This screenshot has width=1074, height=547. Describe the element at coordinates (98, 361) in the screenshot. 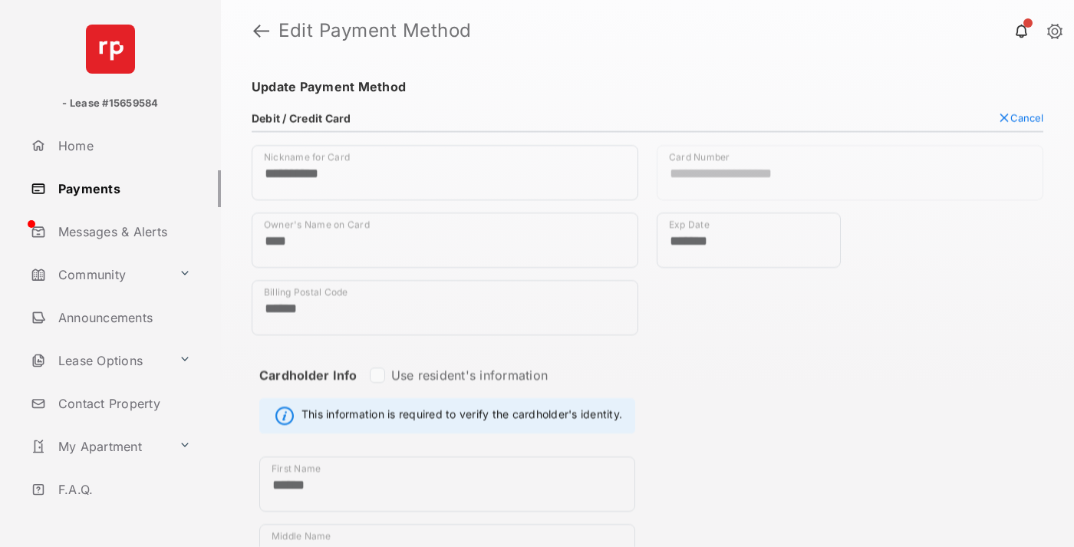

I see `a: Lease Options` at that location.